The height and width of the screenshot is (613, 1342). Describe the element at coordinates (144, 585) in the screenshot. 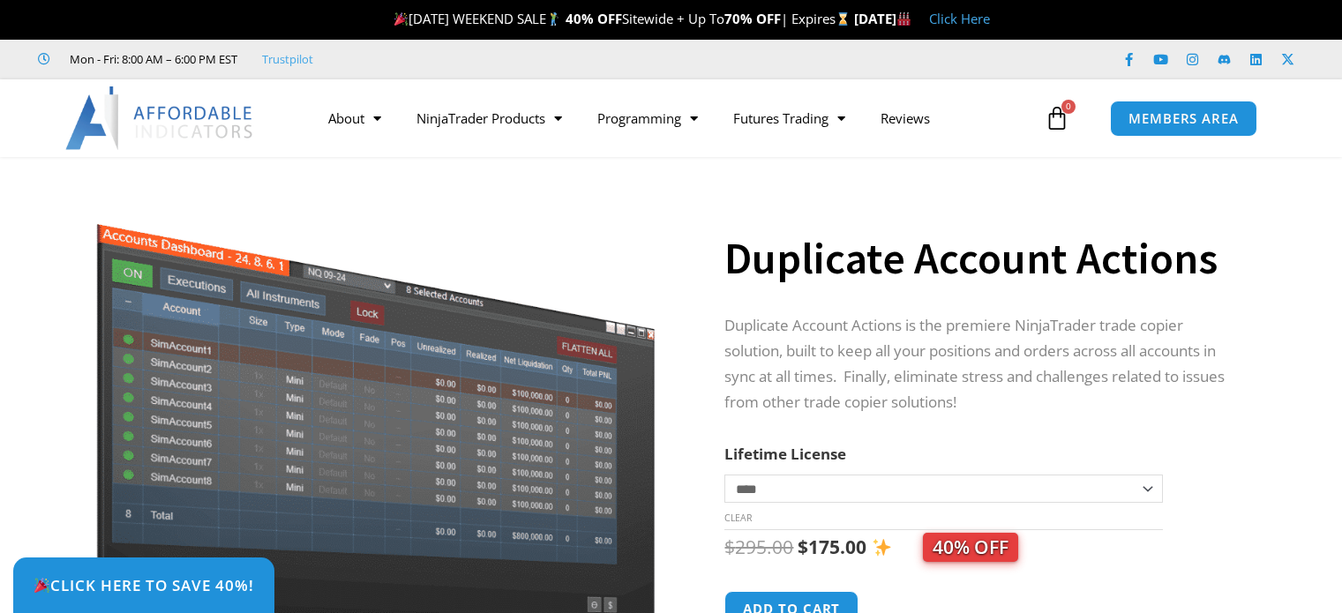

I see `span: Click Here to save 40%!` at that location.